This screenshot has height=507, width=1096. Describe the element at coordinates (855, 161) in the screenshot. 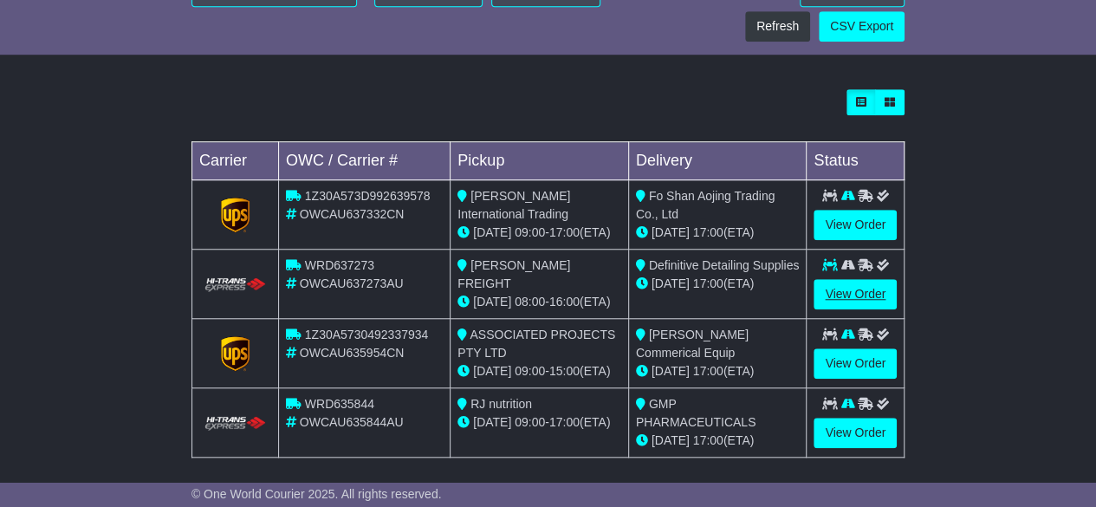

I see `td: Status` at that location.